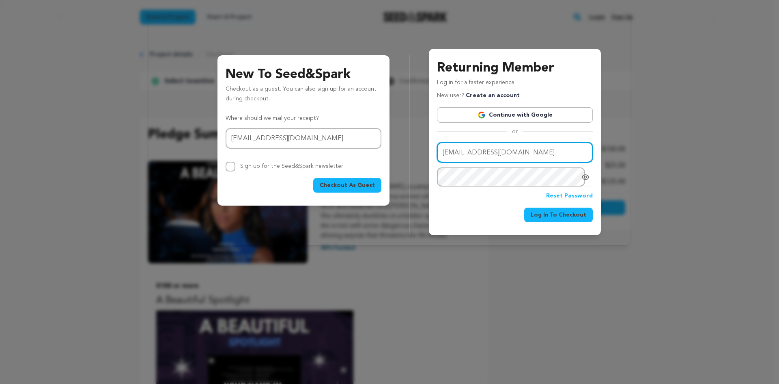  Describe the element at coordinates (304, 119) in the screenshot. I see `p: Where should we mail your receipt?` at that location.